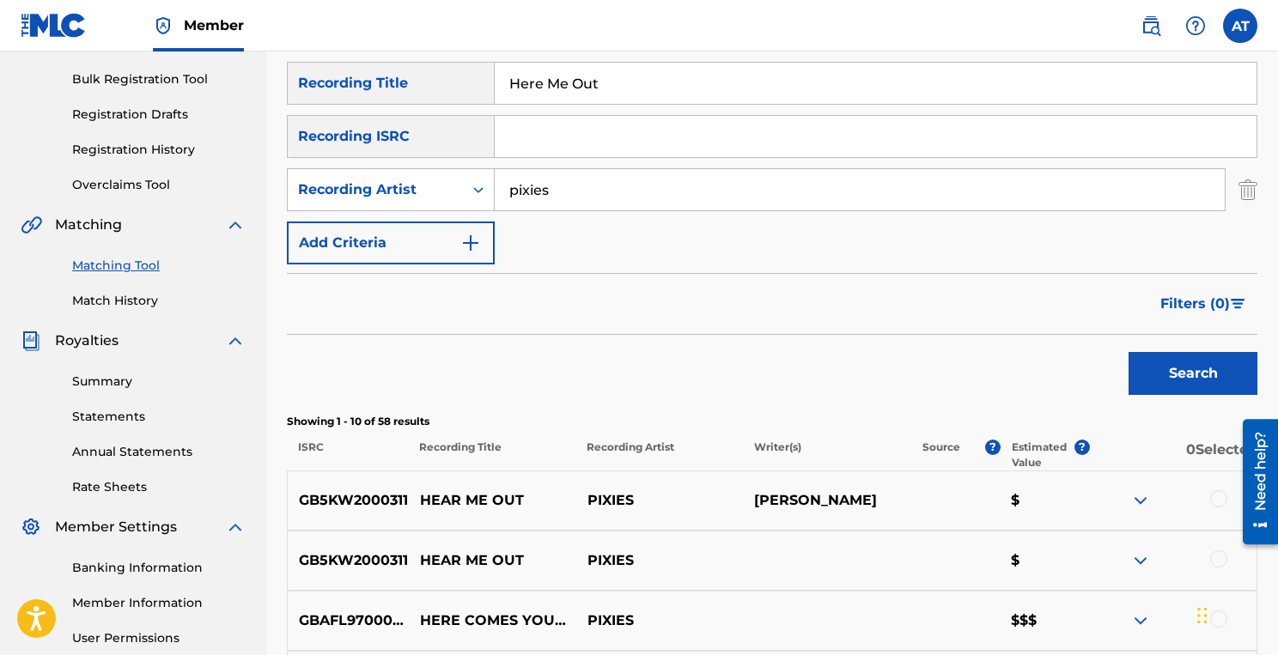  Describe the element at coordinates (347, 455) in the screenshot. I see `p: ISRC` at that location.